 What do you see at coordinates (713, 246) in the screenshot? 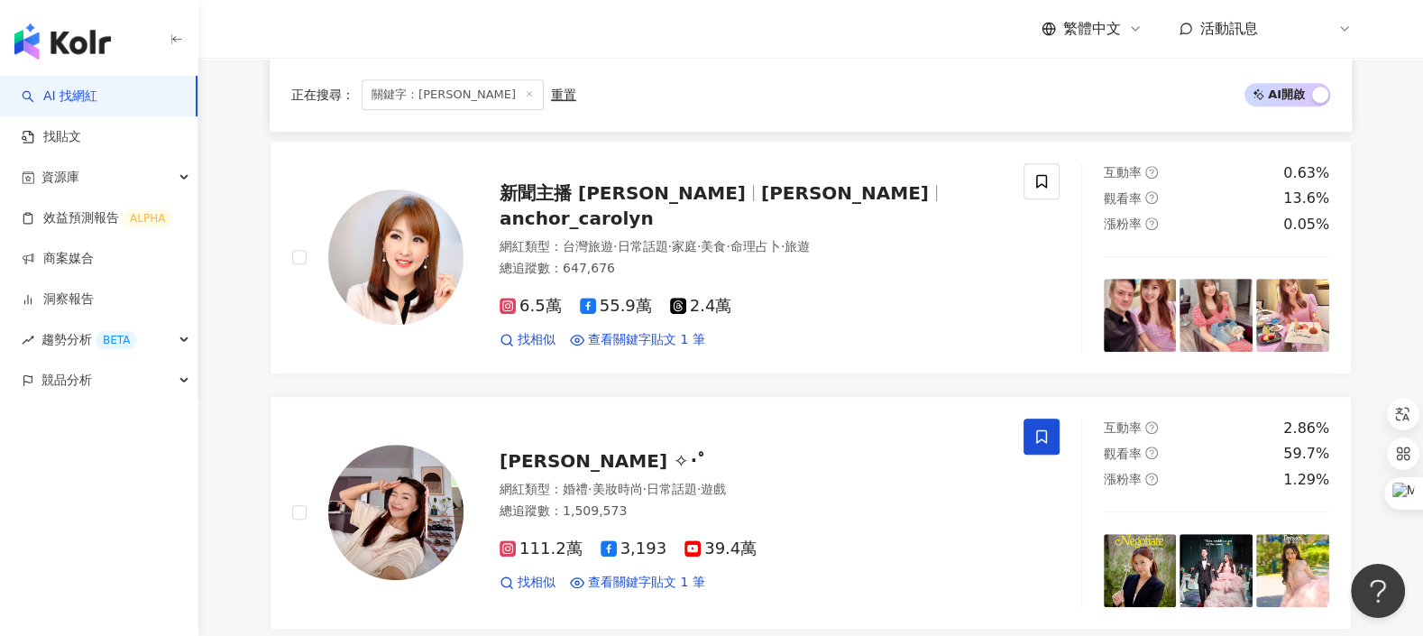
I see `span: 美食` at bounding box center [713, 246].